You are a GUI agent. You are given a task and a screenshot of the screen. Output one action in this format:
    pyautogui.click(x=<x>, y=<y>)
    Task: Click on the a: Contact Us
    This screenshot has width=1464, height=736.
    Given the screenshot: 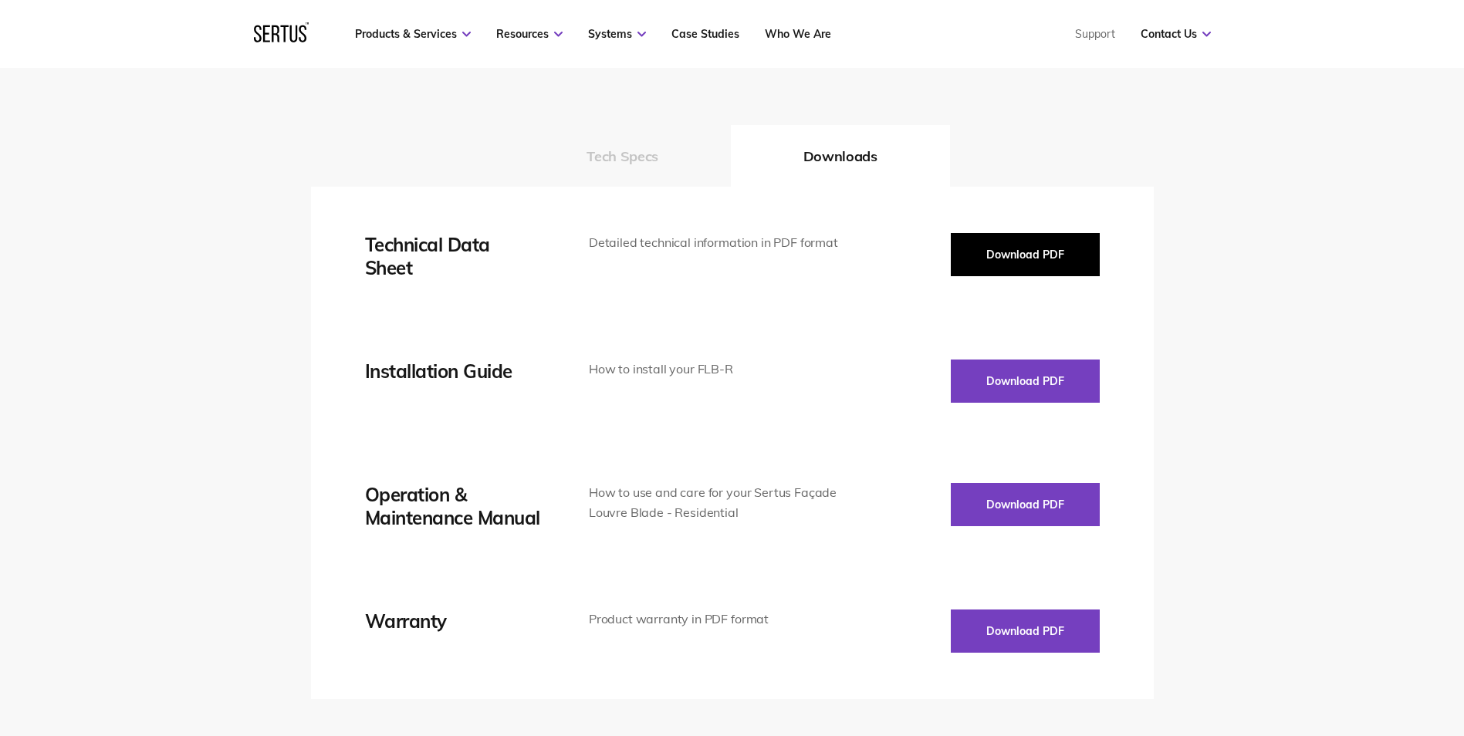 What is the action you would take?
    pyautogui.click(x=1175, y=34)
    